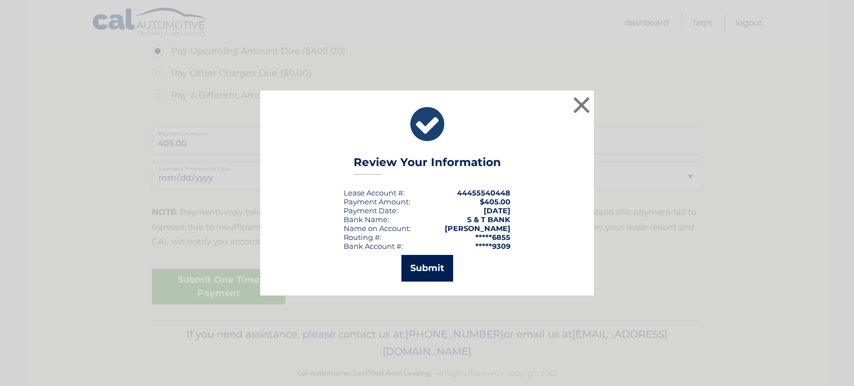 This screenshot has height=386, width=854. I want to click on div: Payment Amount:, so click(377, 202).